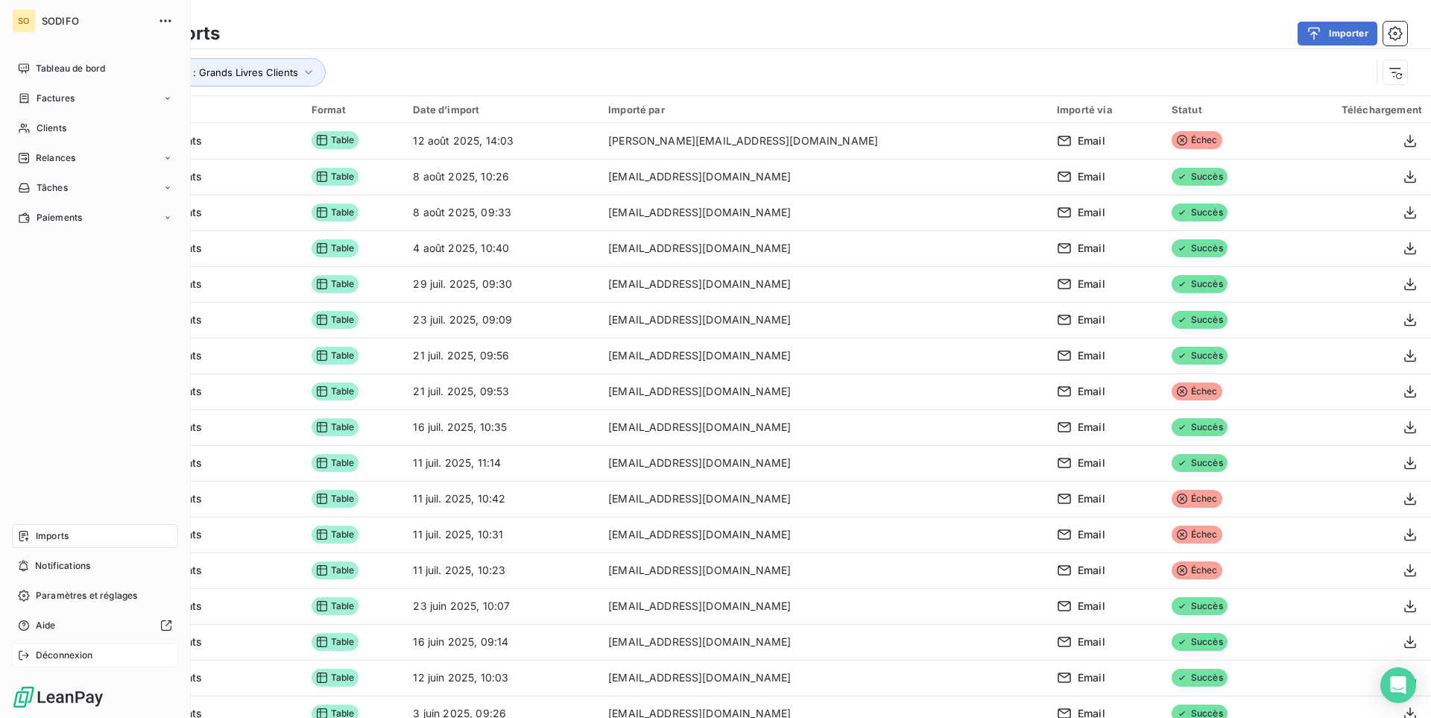 This screenshot has height=718, width=1431. Describe the element at coordinates (45, 625) in the screenshot. I see `span: Aide` at that location.